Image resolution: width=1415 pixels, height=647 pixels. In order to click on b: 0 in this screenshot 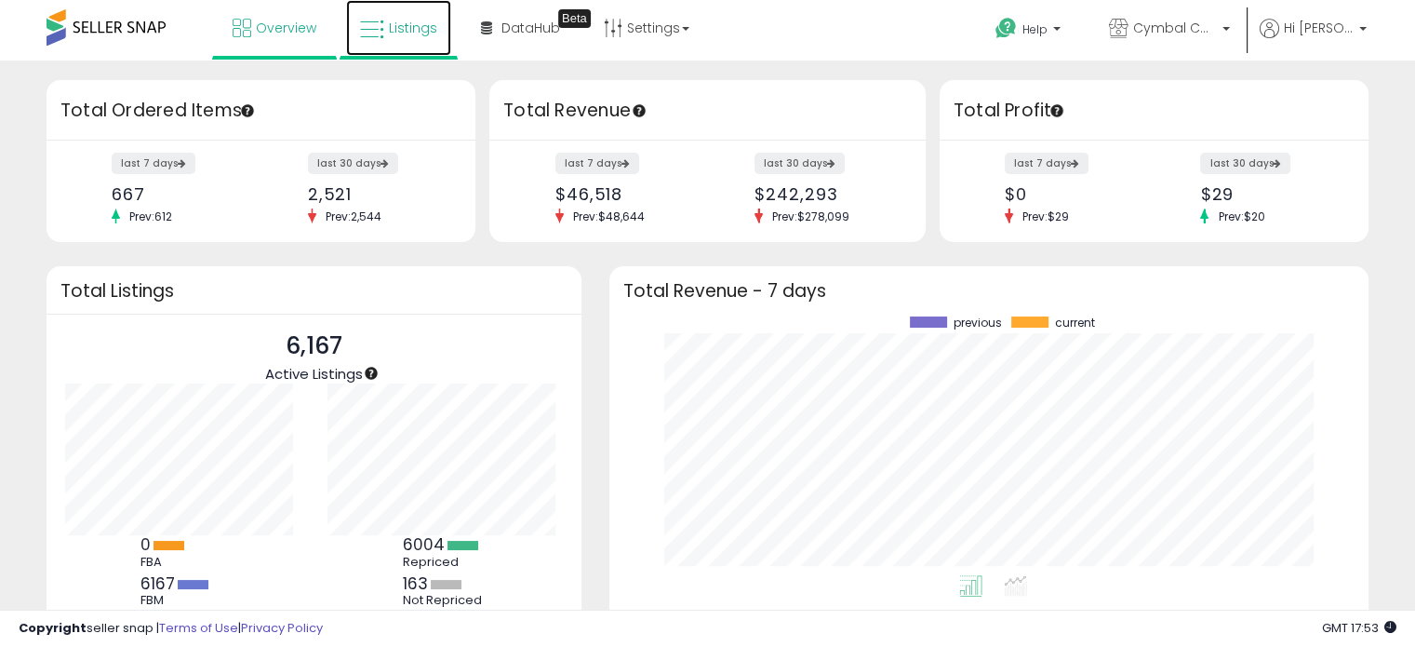, I will do `click(145, 544)`.